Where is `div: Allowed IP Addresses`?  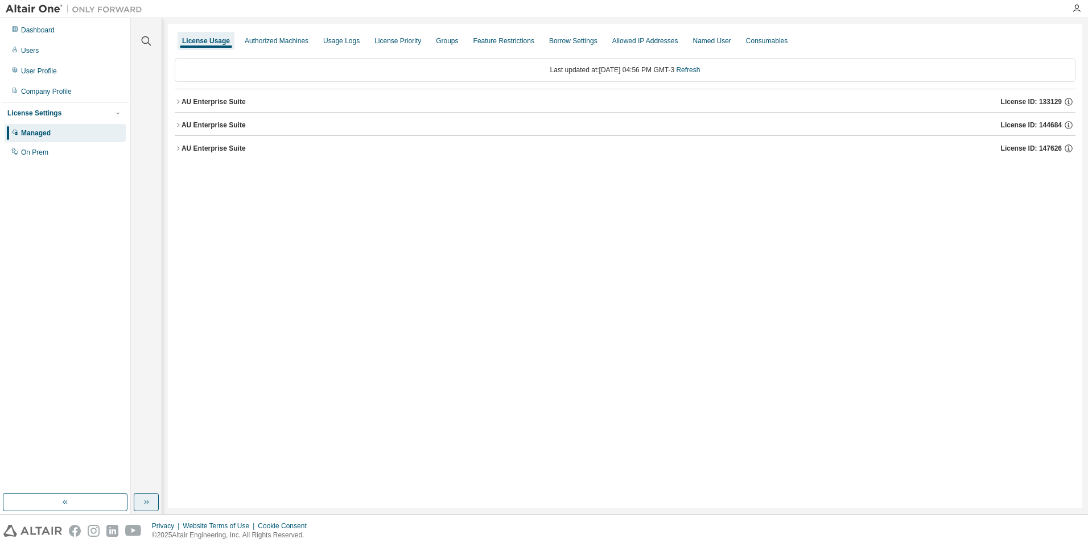 div: Allowed IP Addresses is located at coordinates (645, 41).